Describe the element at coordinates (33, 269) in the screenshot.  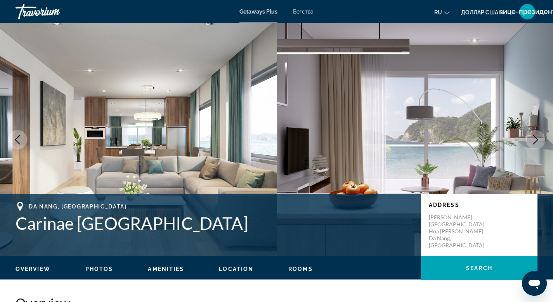
I see `button: Overview` at that location.